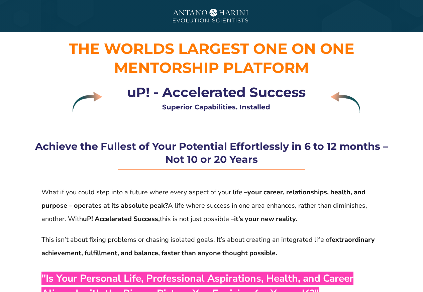 The image size is (423, 292). Describe the element at coordinates (212, 16) in the screenshot. I see `img: A&H_Ev png` at that location.